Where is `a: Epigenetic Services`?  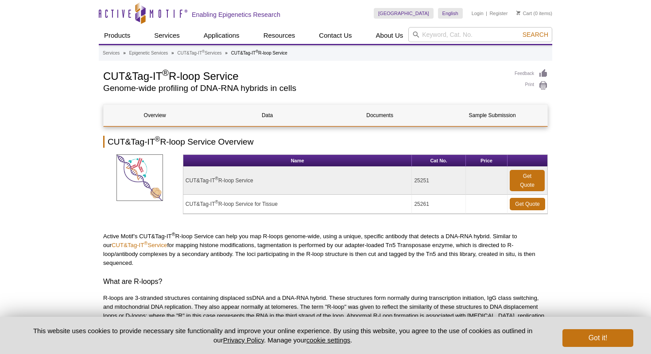
a: Epigenetic Services is located at coordinates (148, 53).